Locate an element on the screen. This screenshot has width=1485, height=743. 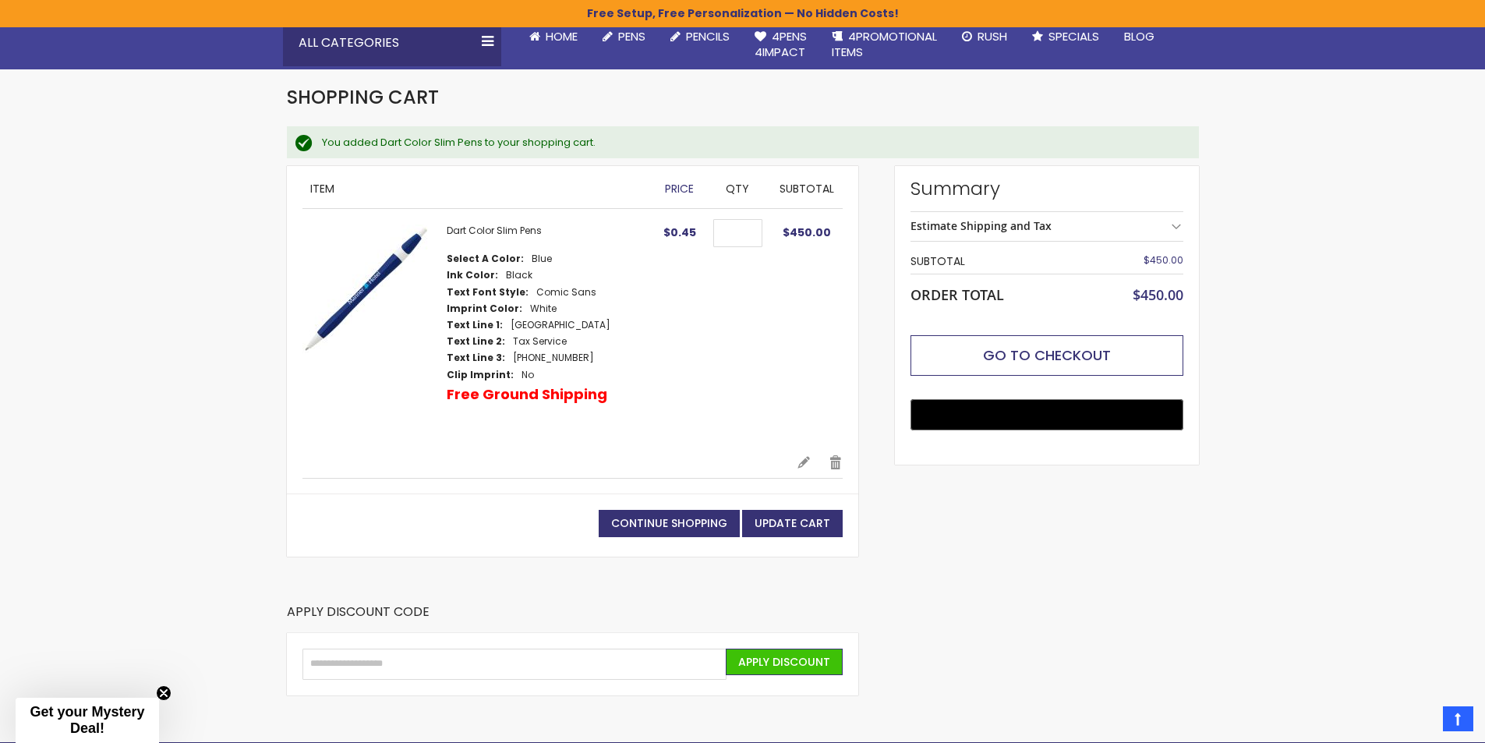
span: Get your Mystery Deal! is located at coordinates (87, 719).